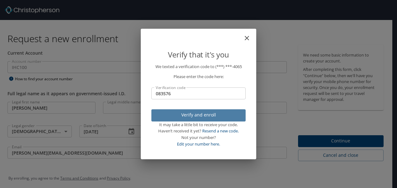  I want to click on button: Verify and enroll, so click(199, 115).